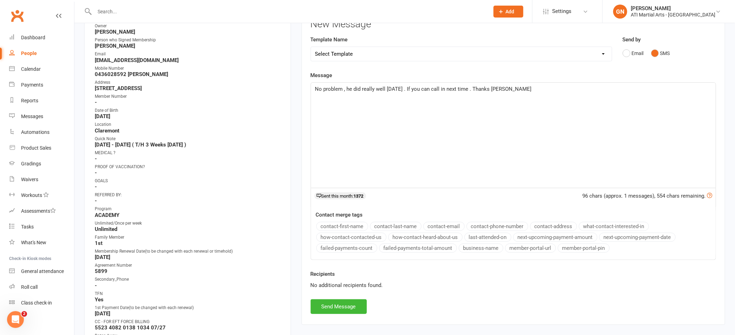 Image resolution: width=735 pixels, height=335 pixels. I want to click on div: MEDICAL ?, so click(188, 153).